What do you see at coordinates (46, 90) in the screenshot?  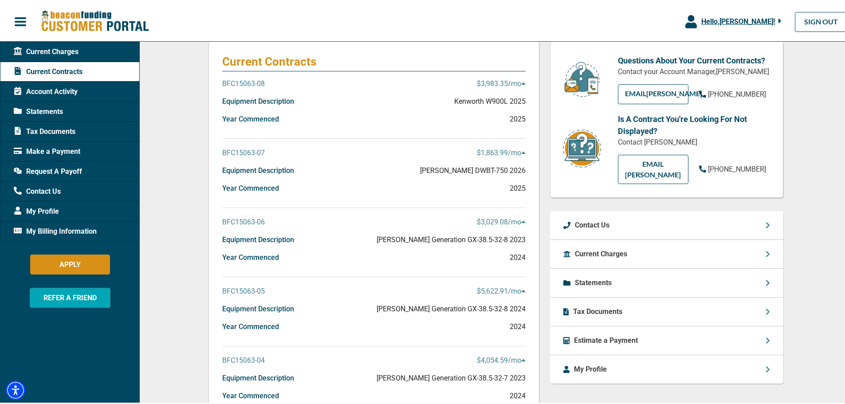 I see `span: Account Activity` at bounding box center [46, 90].